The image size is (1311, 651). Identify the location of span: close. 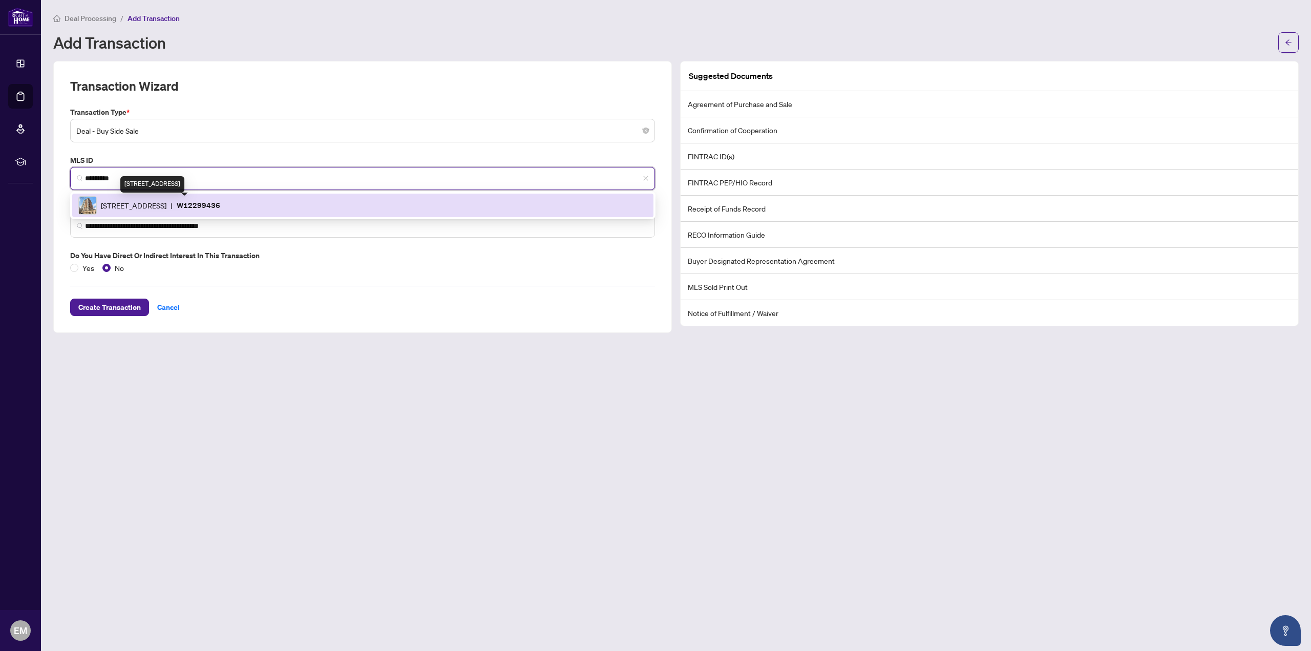
(646, 178).